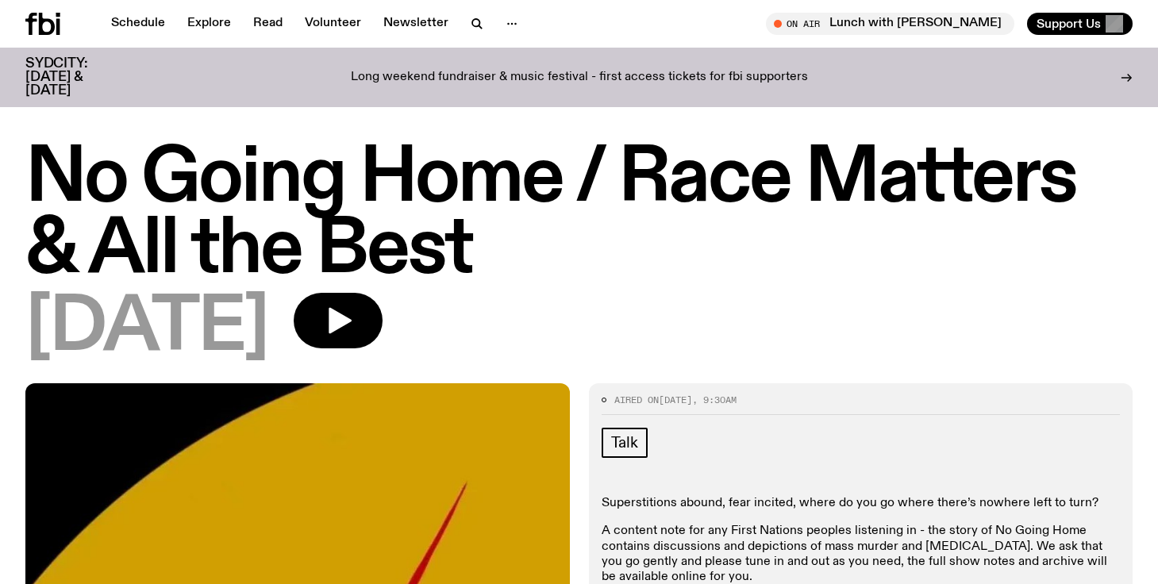  Describe the element at coordinates (1069, 24) in the screenshot. I see `span: Support Us` at that location.